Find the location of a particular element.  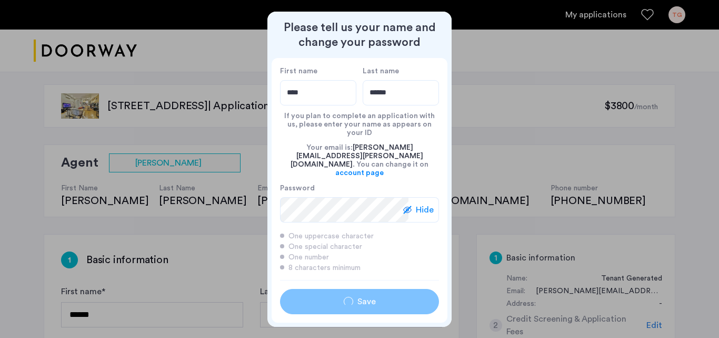

button: button is located at coordinates (360, 301).